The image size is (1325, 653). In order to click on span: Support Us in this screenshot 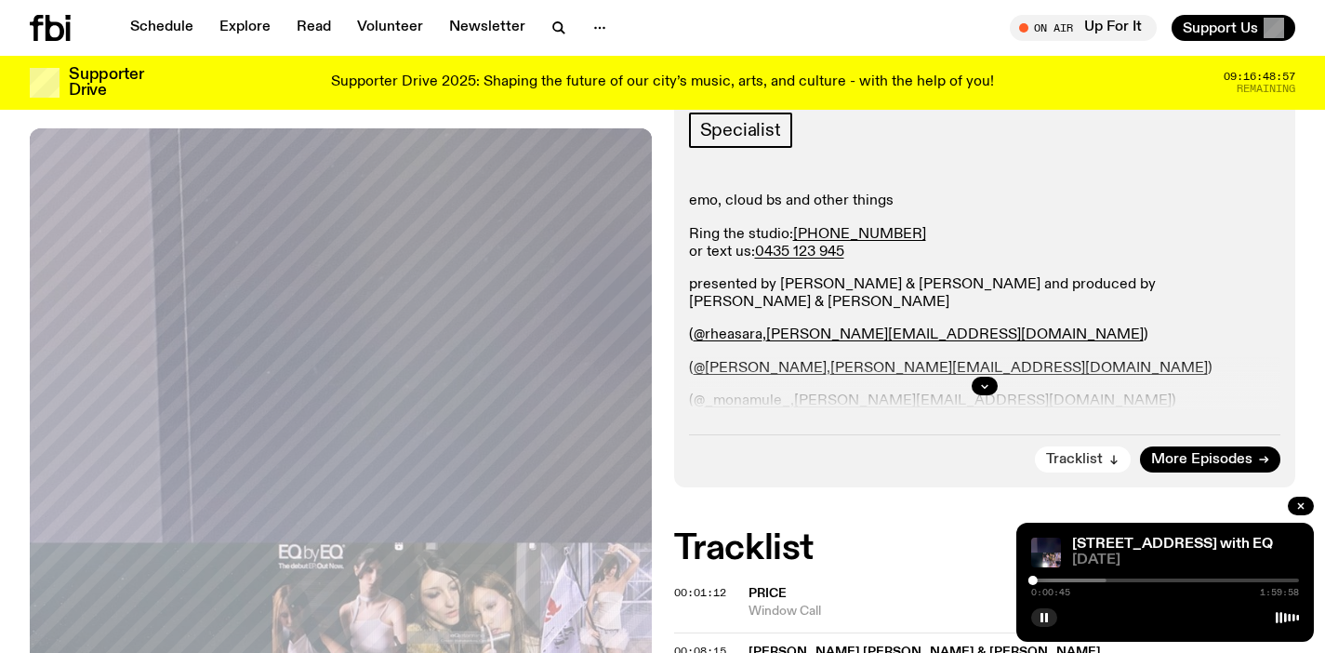, I will do `click(1220, 28)`.